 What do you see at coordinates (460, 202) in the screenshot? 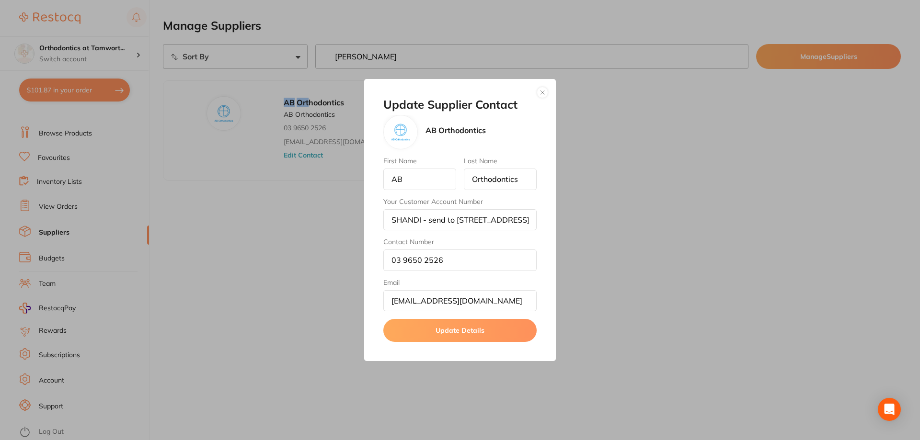
I see `label: Your Customer Account Number` at bounding box center [460, 202].